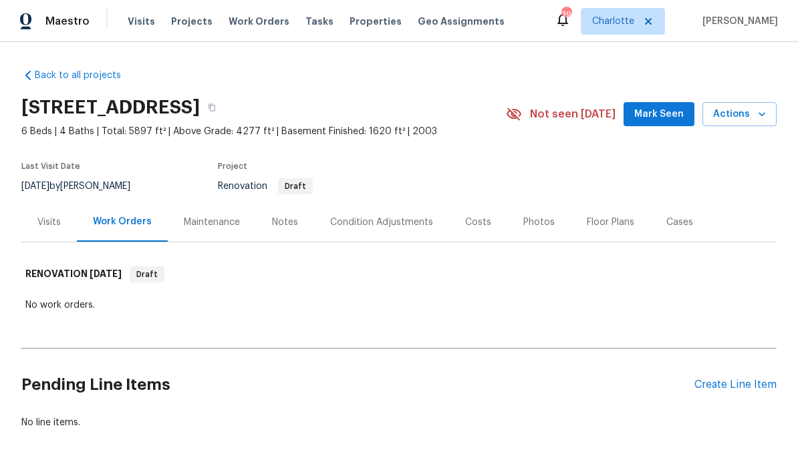  I want to click on div: Costs, so click(478, 222).